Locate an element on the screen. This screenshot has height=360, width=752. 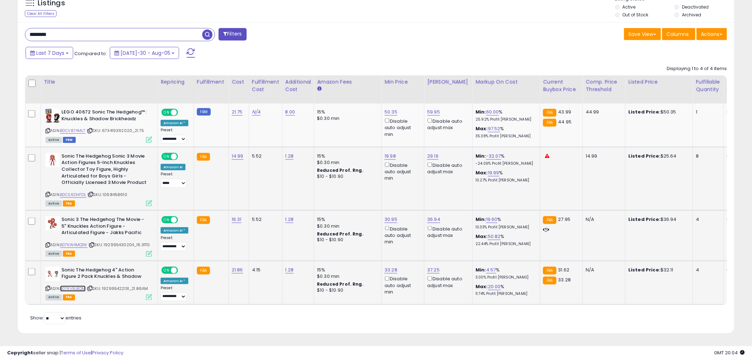
a: 97.52 is located at coordinates (494, 129).